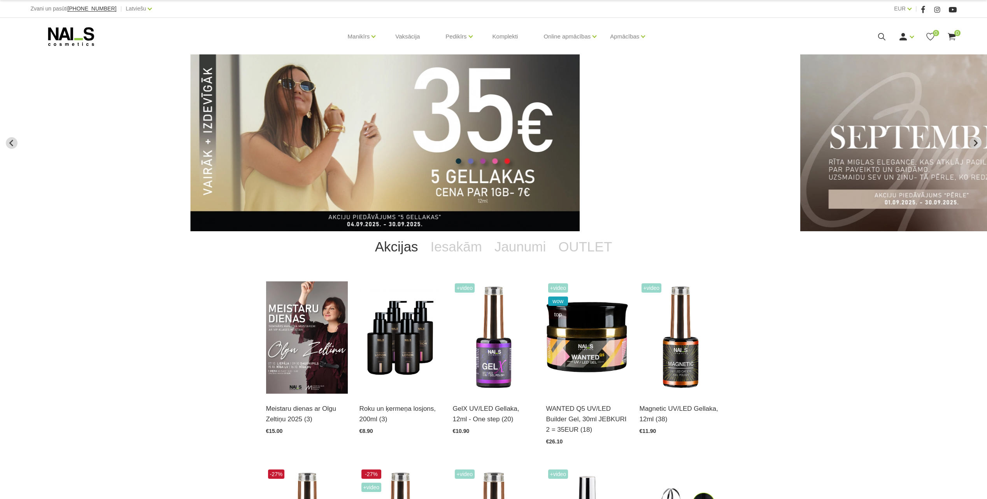 The height and width of the screenshot is (499, 987). Describe the element at coordinates (486, 143) in the screenshot. I see `li: 1 of 12` at that location.